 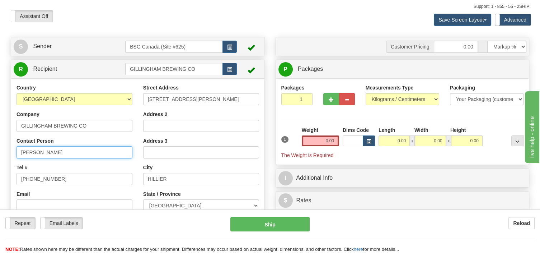 What do you see at coordinates (403, 69) in the screenshot?
I see `a: P Packages` at bounding box center [403, 69].